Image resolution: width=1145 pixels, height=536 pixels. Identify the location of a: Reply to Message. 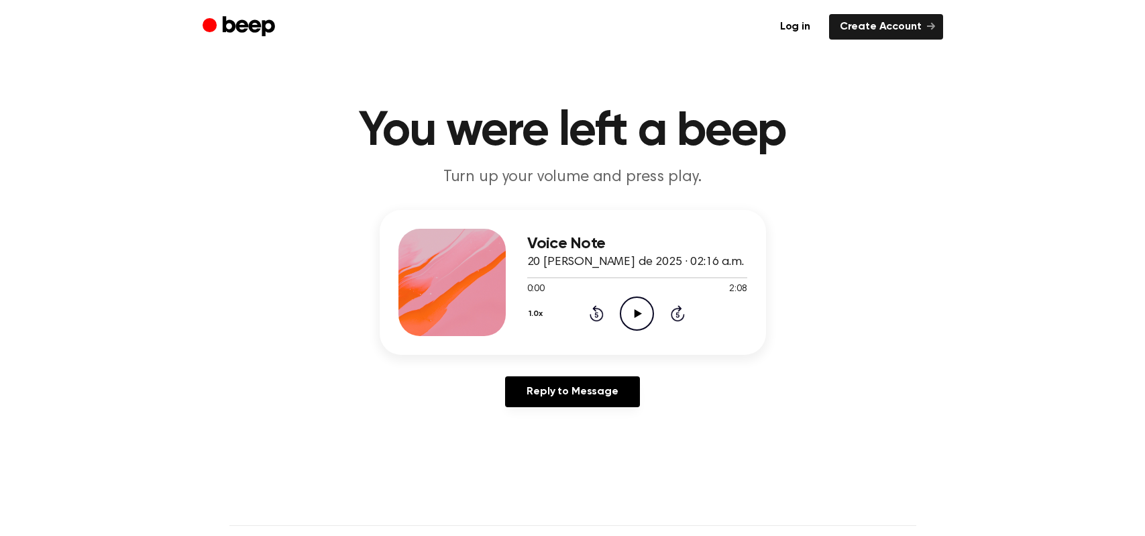
(572, 392).